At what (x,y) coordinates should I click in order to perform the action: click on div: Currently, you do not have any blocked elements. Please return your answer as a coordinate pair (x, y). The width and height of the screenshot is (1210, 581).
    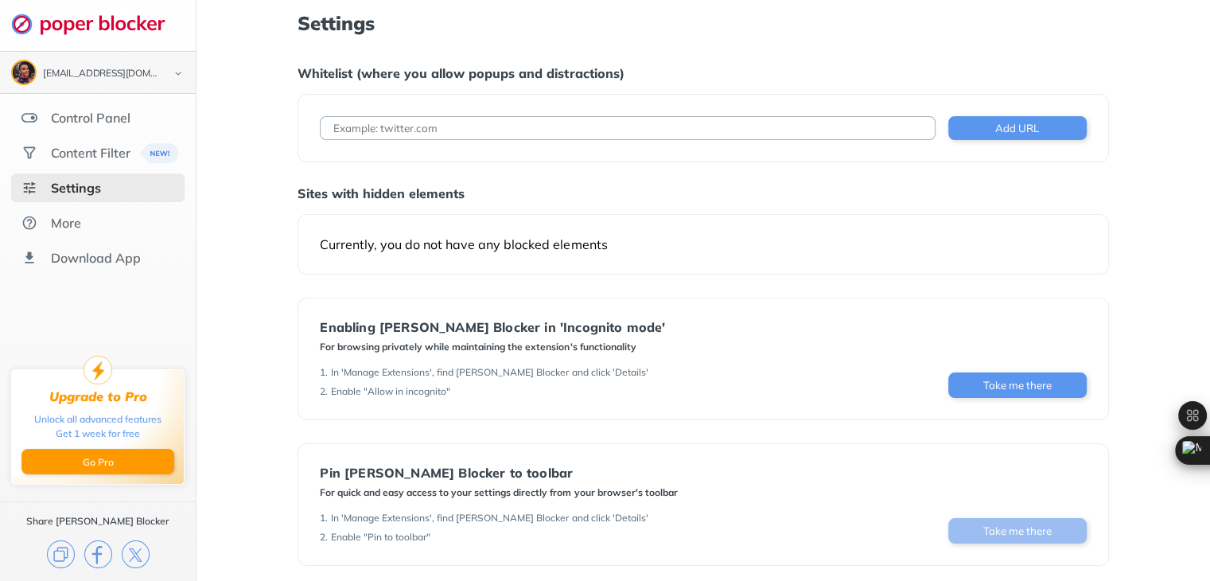
    Looking at the image, I should click on (702, 244).